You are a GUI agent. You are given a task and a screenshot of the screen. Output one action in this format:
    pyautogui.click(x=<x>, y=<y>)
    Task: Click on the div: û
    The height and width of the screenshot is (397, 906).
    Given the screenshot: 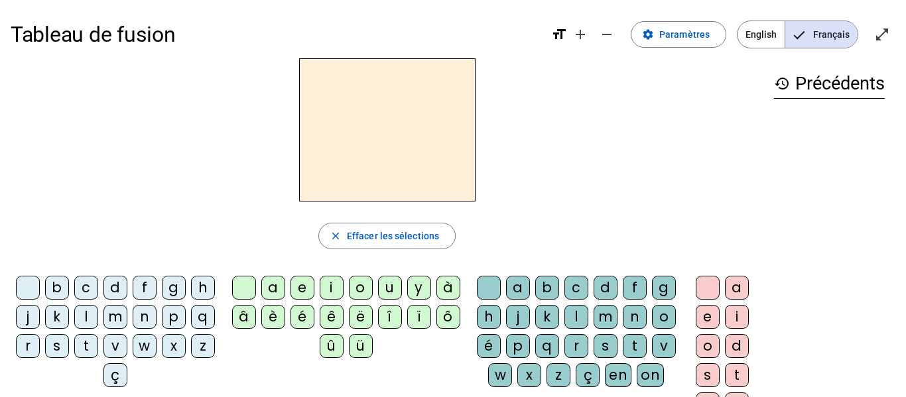 What is the action you would take?
    pyautogui.click(x=332, y=346)
    